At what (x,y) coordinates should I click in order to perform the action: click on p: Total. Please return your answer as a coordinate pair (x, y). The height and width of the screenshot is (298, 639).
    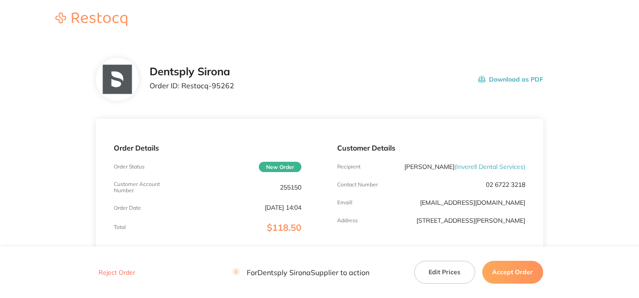
    Looking at the image, I should click on (120, 227).